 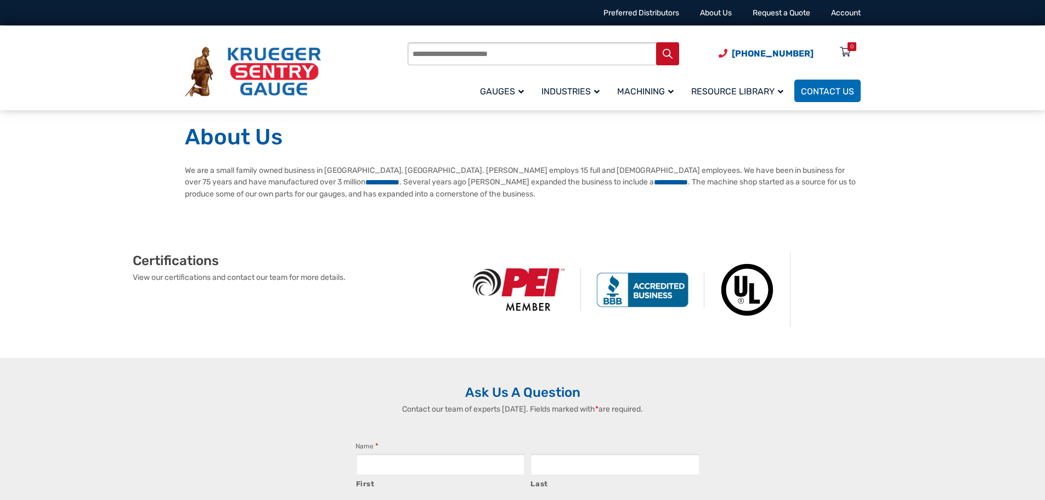 What do you see at coordinates (716, 13) in the screenshot?
I see `a: About Us` at bounding box center [716, 13].